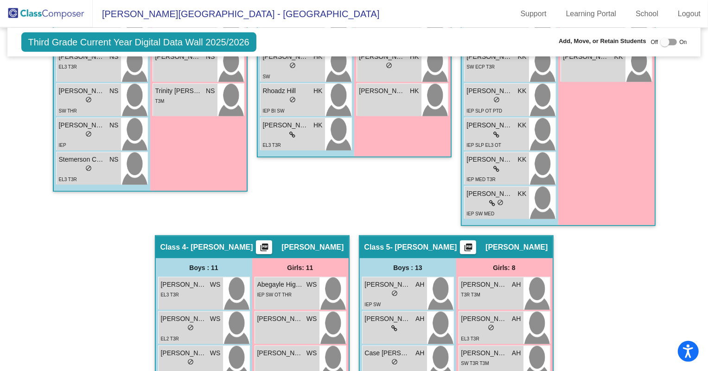 The width and height of the screenshot is (708, 371). I want to click on div: Girls: 8, so click(504, 268).